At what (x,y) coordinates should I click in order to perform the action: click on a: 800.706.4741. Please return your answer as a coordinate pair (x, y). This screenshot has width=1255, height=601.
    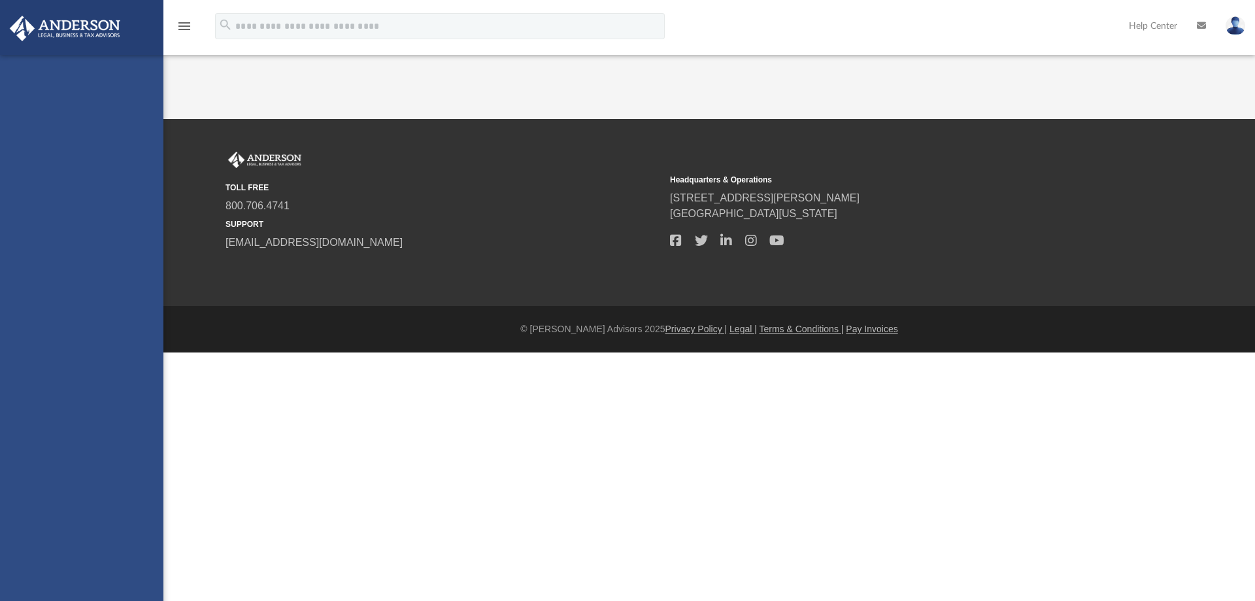
    Looking at the image, I should click on (258, 205).